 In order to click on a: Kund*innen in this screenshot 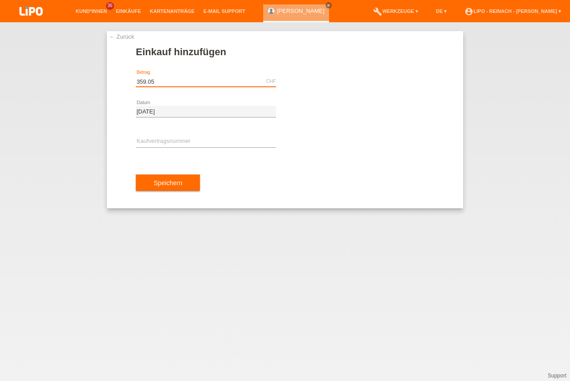, I will do `click(91, 11)`.